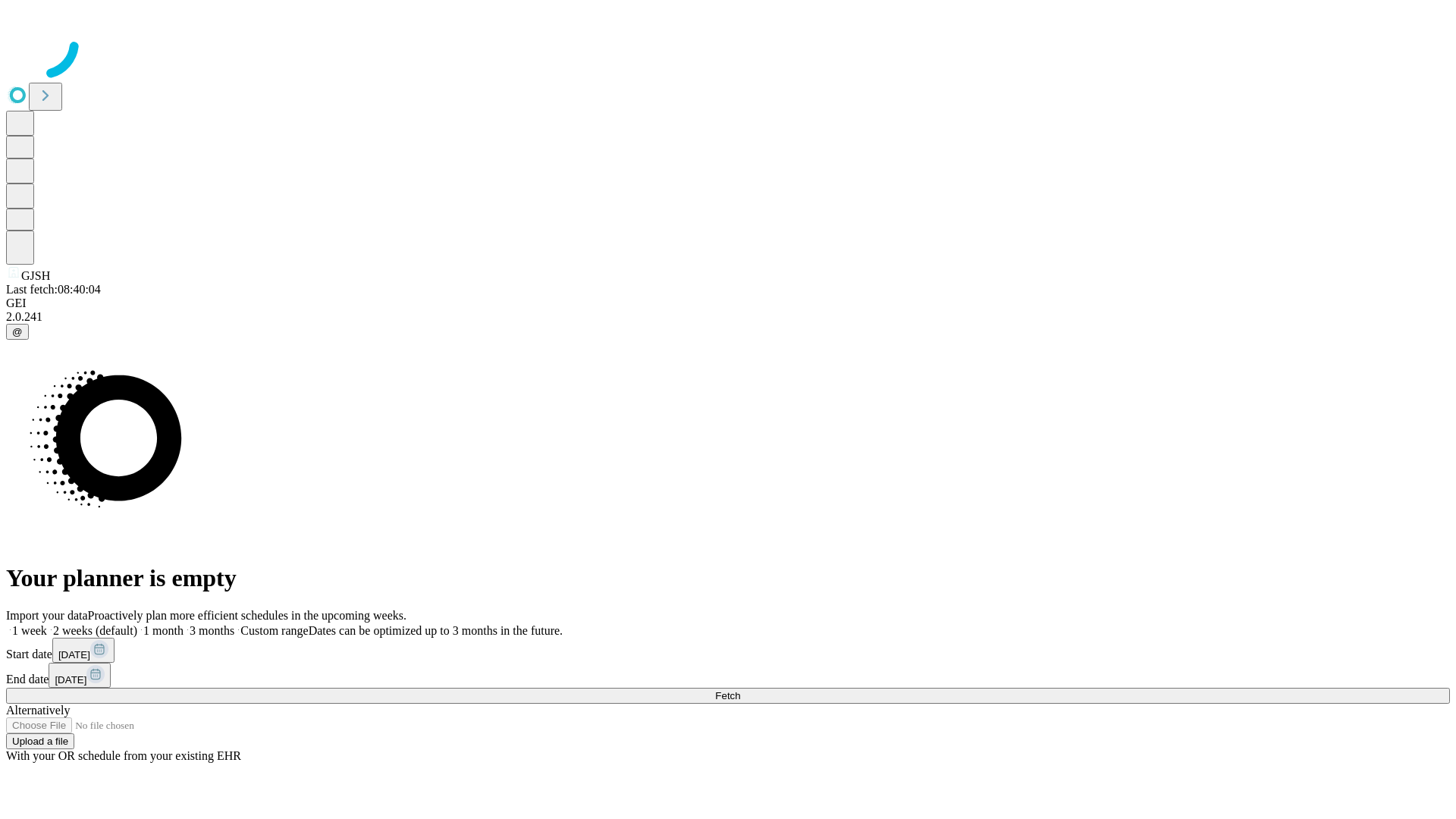 The width and height of the screenshot is (1456, 819). What do you see at coordinates (163, 629) in the screenshot?
I see `span: 1 month` at bounding box center [163, 629].